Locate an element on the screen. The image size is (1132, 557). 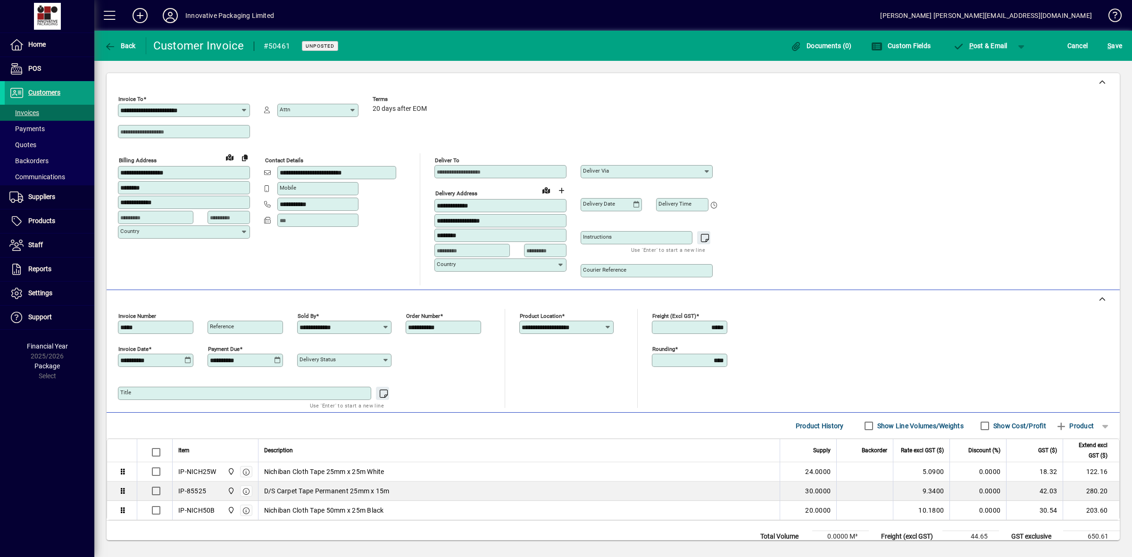
a: Products is located at coordinates (50, 221).